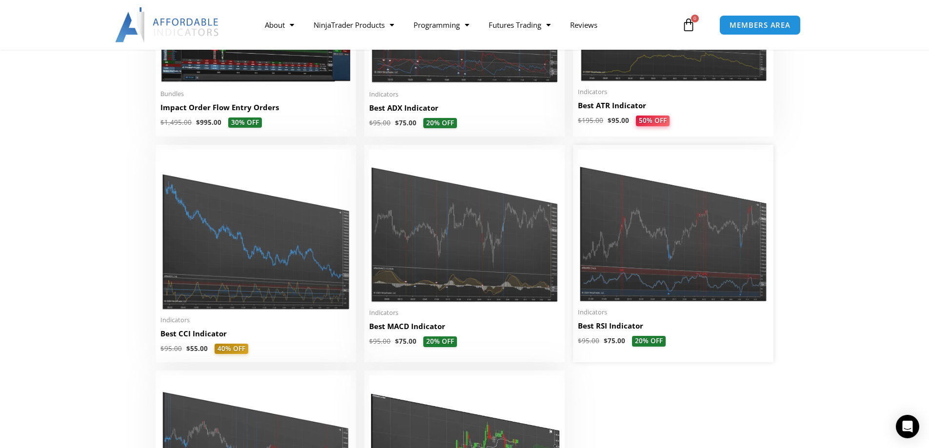  Describe the element at coordinates (231, 349) in the screenshot. I see `span: 40% OFF` at that location.